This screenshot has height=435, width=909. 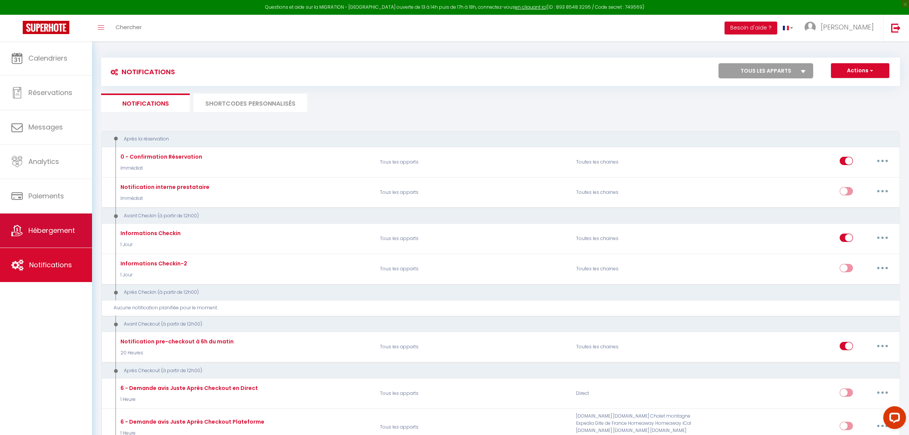 I want to click on div: 0 - Confirmation Réservation, so click(x=160, y=157).